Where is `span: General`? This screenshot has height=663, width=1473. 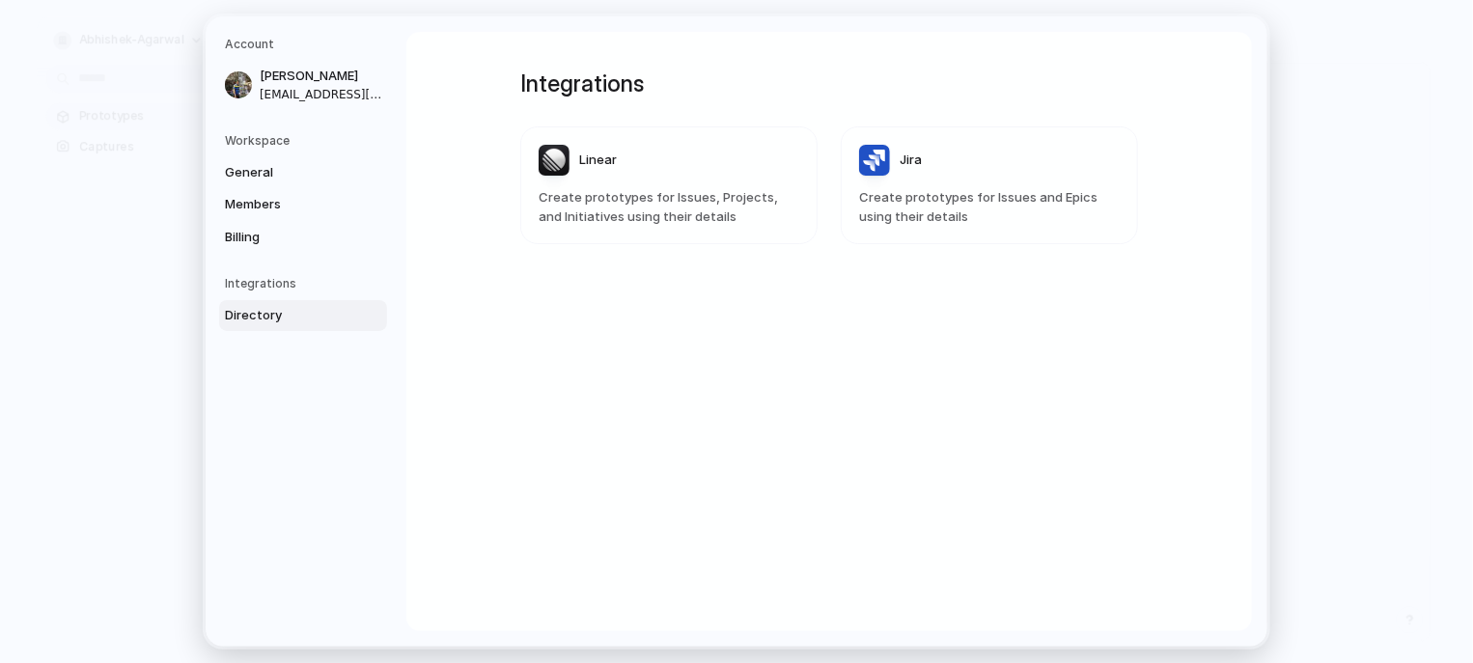 span: General is located at coordinates (287, 173).